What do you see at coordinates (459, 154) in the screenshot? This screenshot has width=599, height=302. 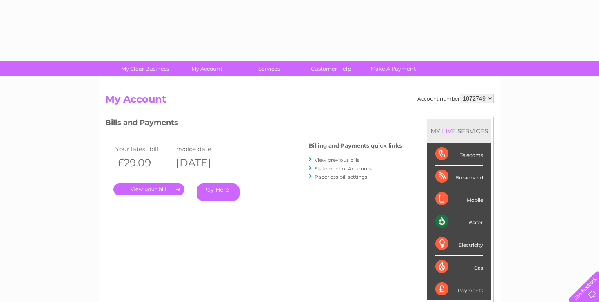 I see `div: Telecoms` at bounding box center [459, 154].